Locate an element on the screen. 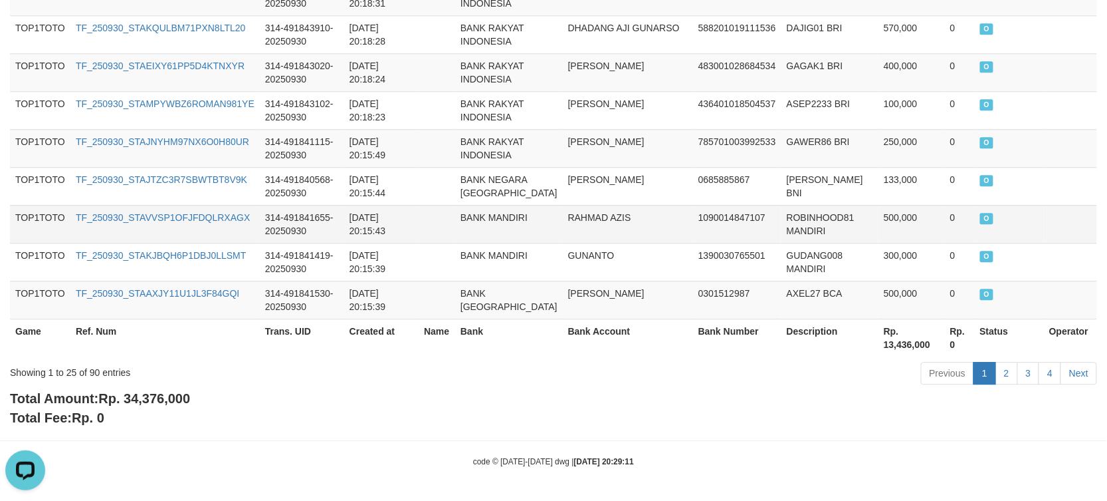 The image size is (1107, 501). a: TF_250930_STAMPYWBZ6ROMAN981YE is located at coordinates (165, 104).